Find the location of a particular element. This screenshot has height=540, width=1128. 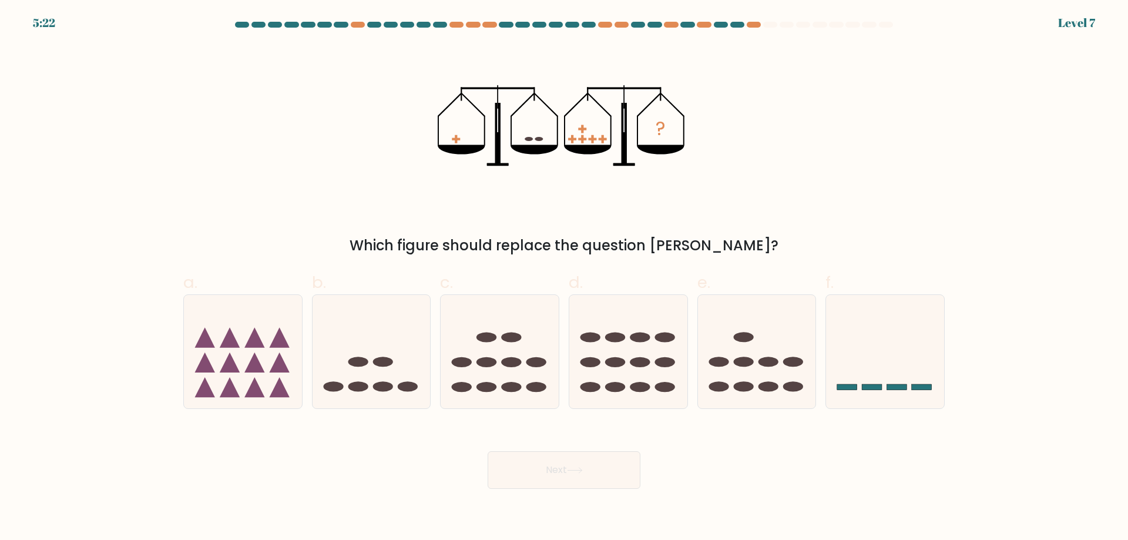

span: b. is located at coordinates (319, 282).